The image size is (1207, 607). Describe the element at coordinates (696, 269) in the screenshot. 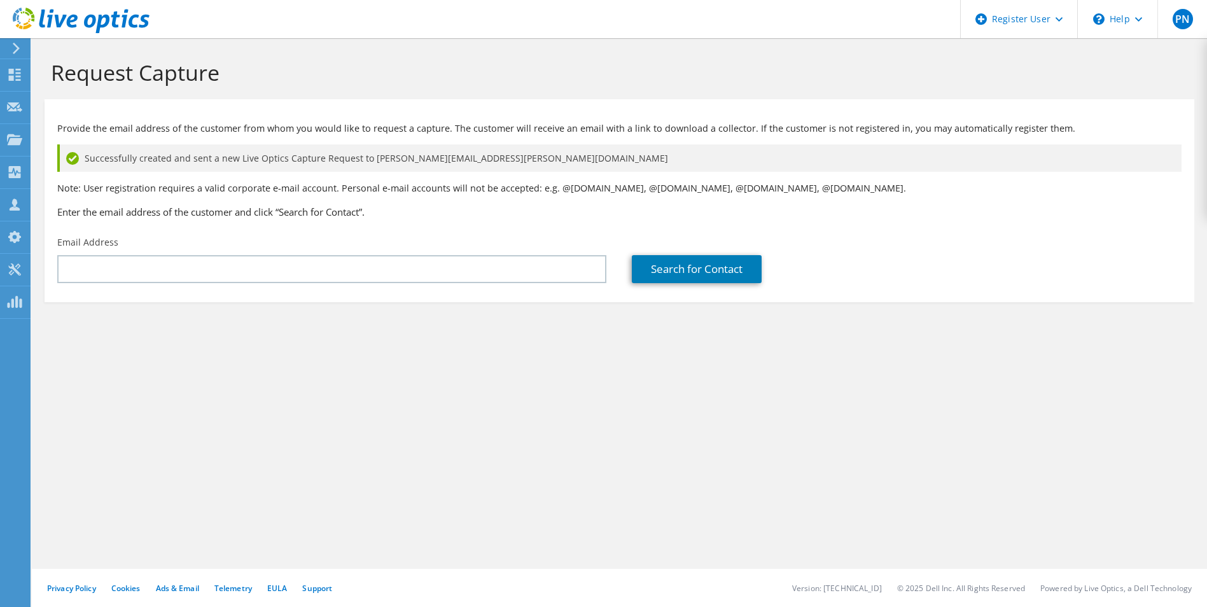

I see `a: Search for Contact` at that location.